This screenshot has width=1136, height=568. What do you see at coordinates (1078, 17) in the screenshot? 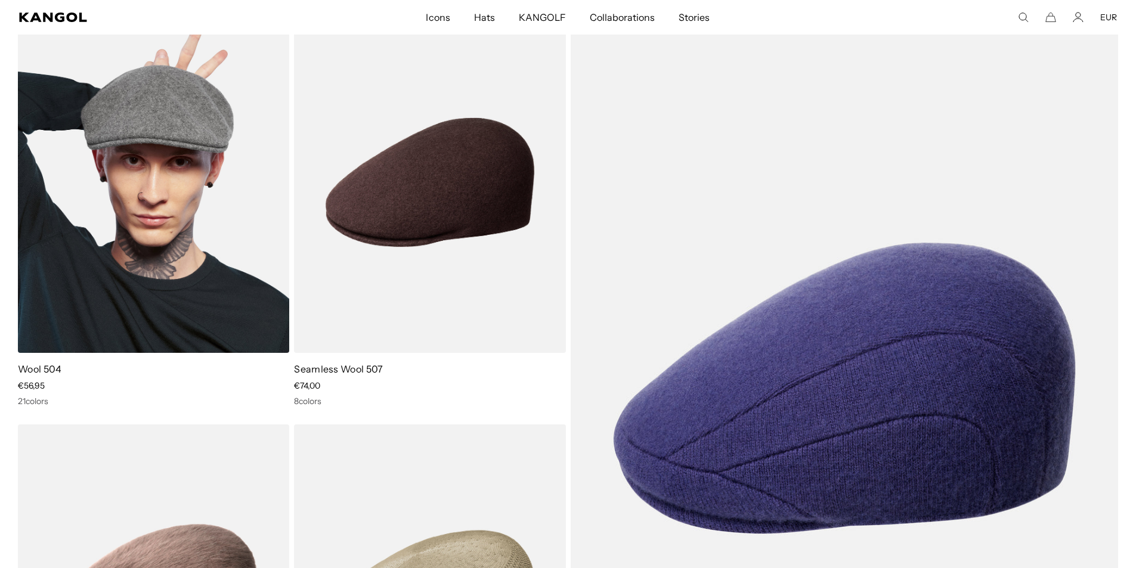
I see `a: Account` at bounding box center [1078, 17].